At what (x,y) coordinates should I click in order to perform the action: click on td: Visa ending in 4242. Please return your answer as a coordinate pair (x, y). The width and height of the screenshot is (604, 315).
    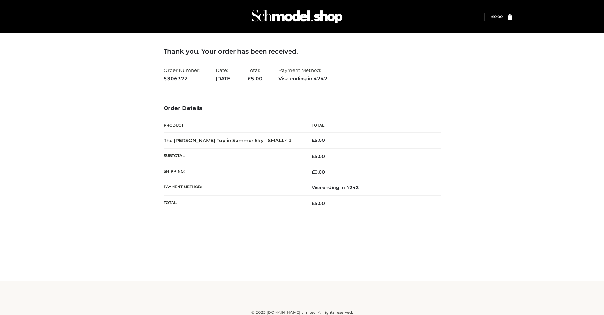
    Looking at the image, I should click on (371, 187).